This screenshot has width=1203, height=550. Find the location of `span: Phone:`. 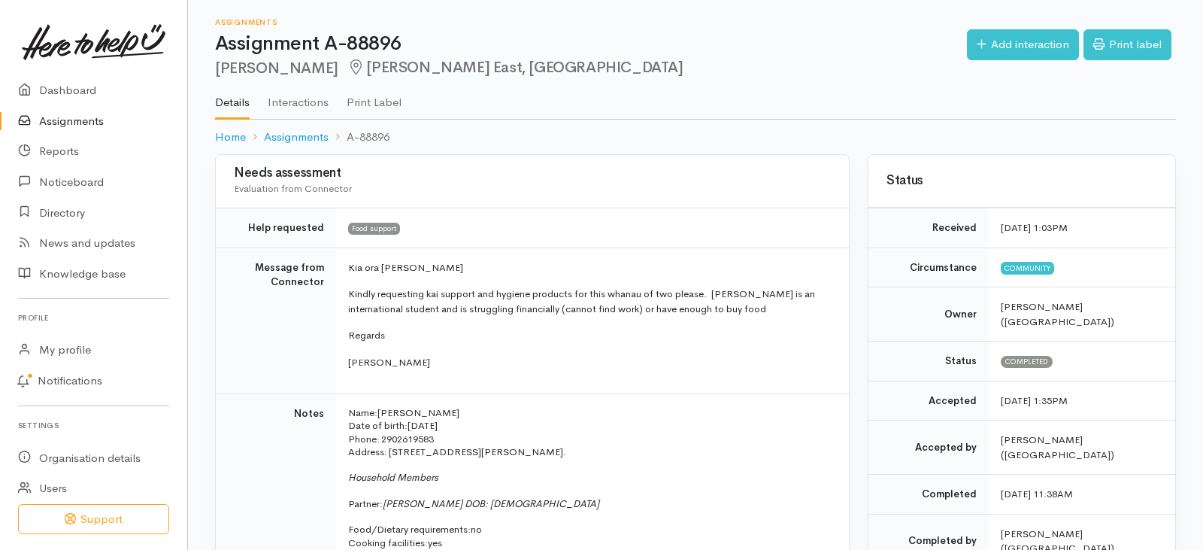

span: Phone: is located at coordinates (364, 438).